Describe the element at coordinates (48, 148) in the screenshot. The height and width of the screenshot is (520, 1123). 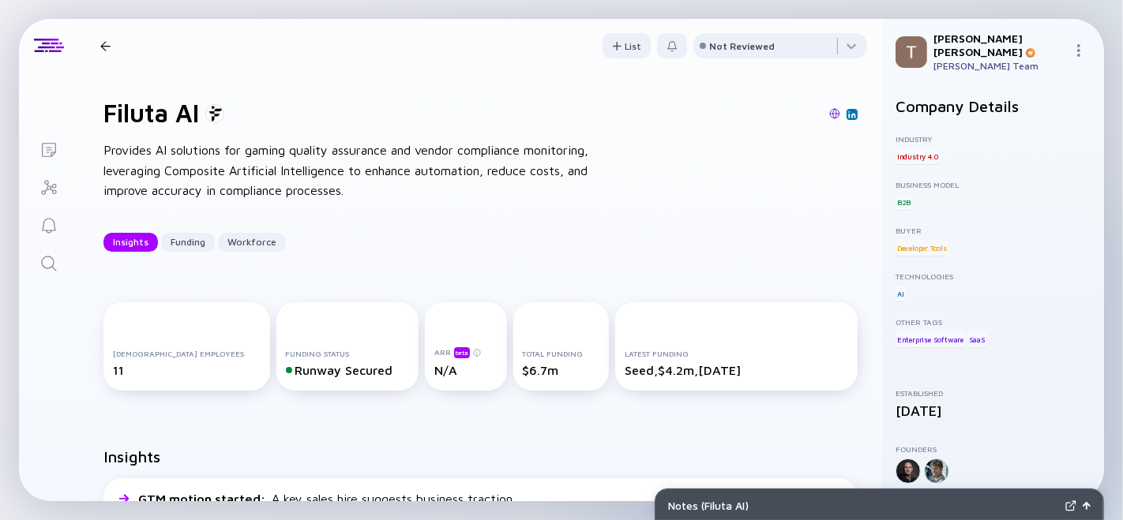
I see `a: Lists` at that location.